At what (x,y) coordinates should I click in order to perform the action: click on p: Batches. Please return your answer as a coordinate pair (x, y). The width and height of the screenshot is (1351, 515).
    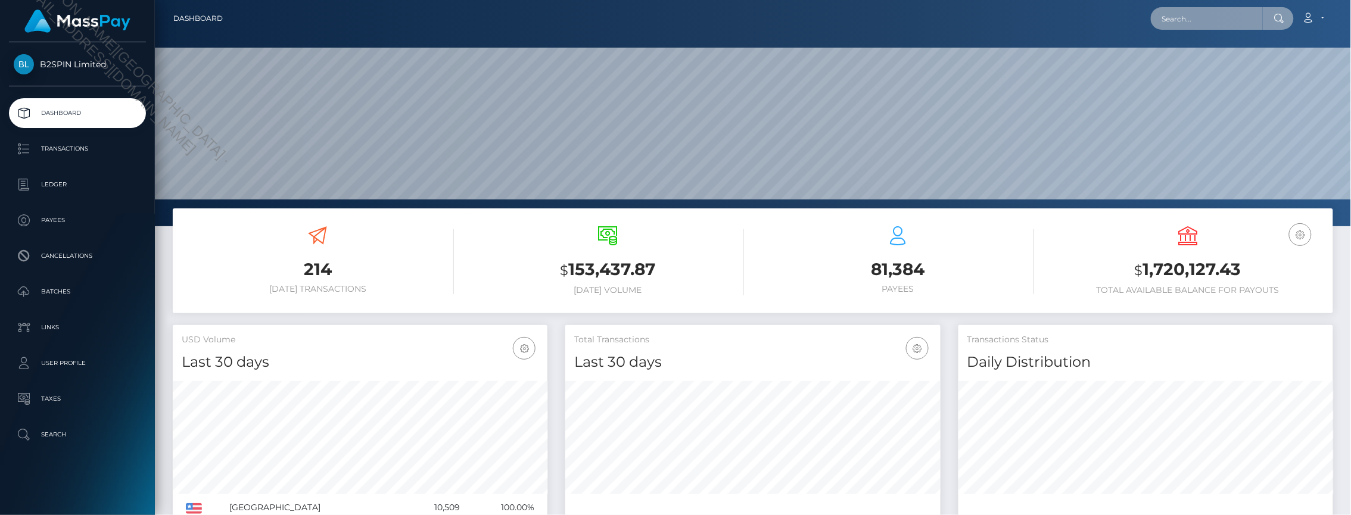
    Looking at the image, I should click on (77, 292).